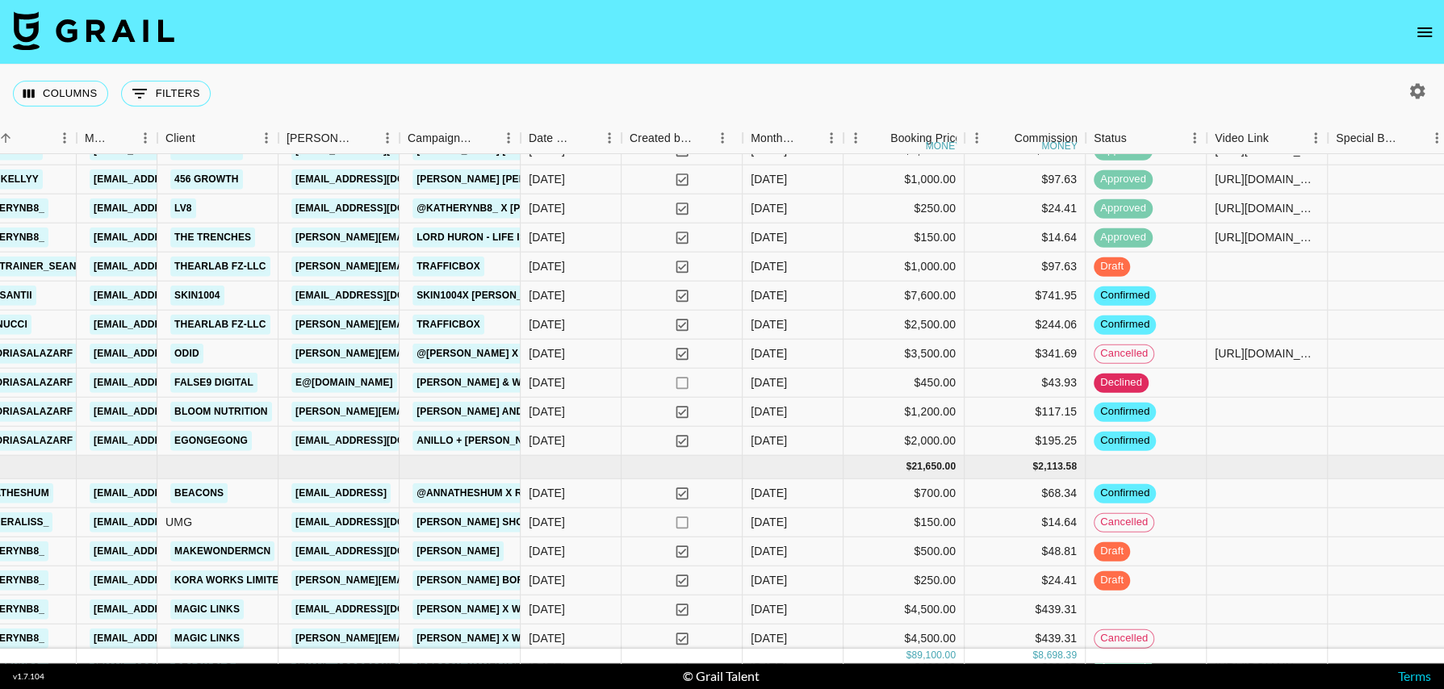 The image size is (1444, 689). What do you see at coordinates (546, 551) in the screenshot?
I see `div: 9/4/2025` at bounding box center [546, 551].